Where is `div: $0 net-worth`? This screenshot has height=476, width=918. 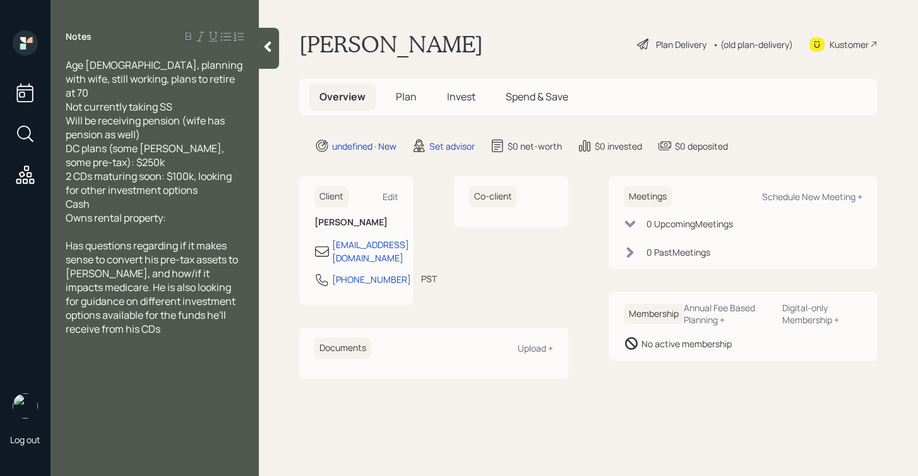
div: $0 net-worth is located at coordinates (535, 146).